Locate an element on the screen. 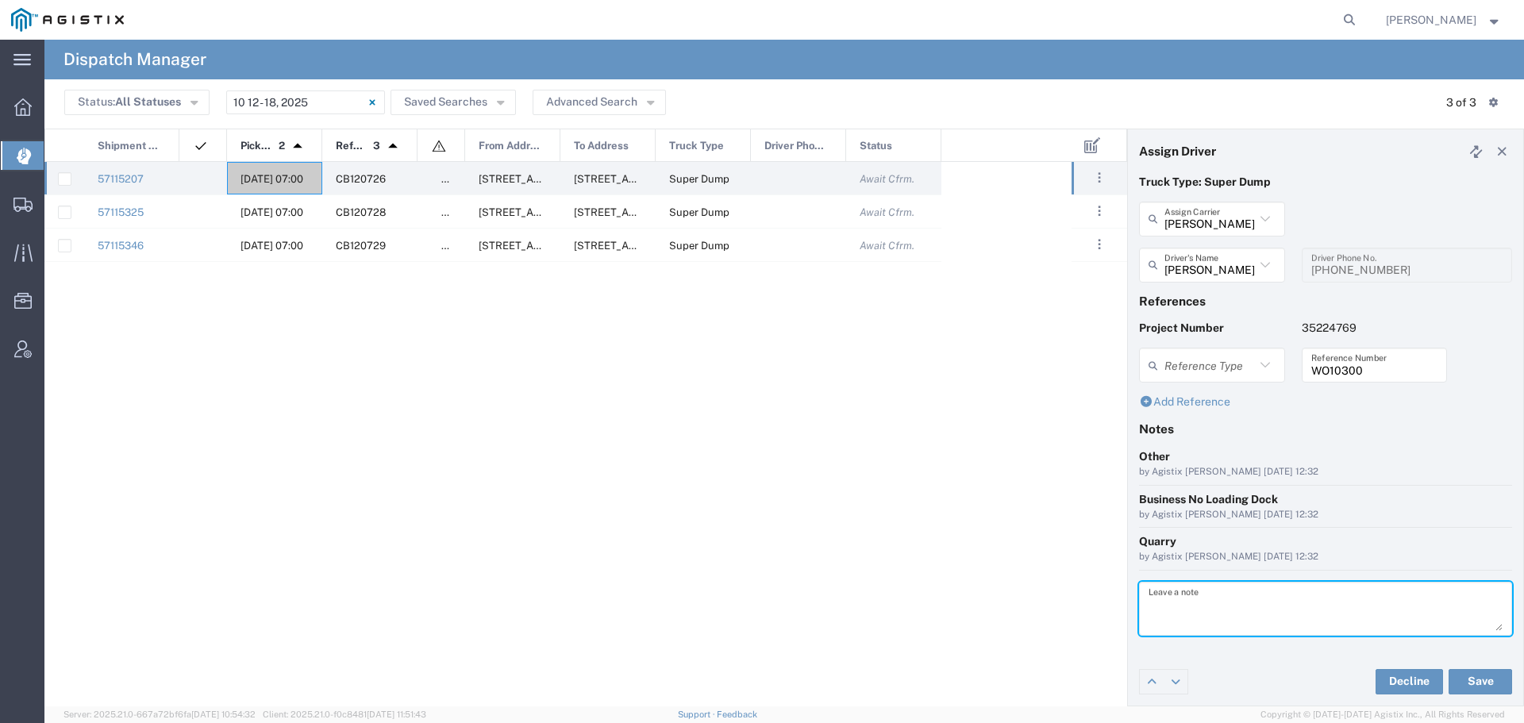 The height and width of the screenshot is (723, 1524). button: Advanced Search is located at coordinates (599, 102).